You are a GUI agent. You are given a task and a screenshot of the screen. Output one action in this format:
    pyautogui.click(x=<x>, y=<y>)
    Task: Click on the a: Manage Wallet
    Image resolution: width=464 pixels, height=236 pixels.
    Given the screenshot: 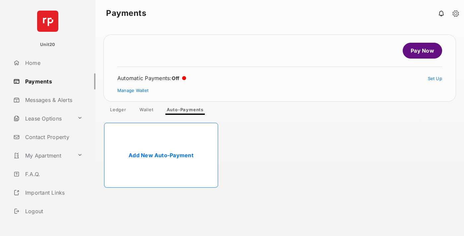 What is the action you would take?
    pyautogui.click(x=133, y=91)
    